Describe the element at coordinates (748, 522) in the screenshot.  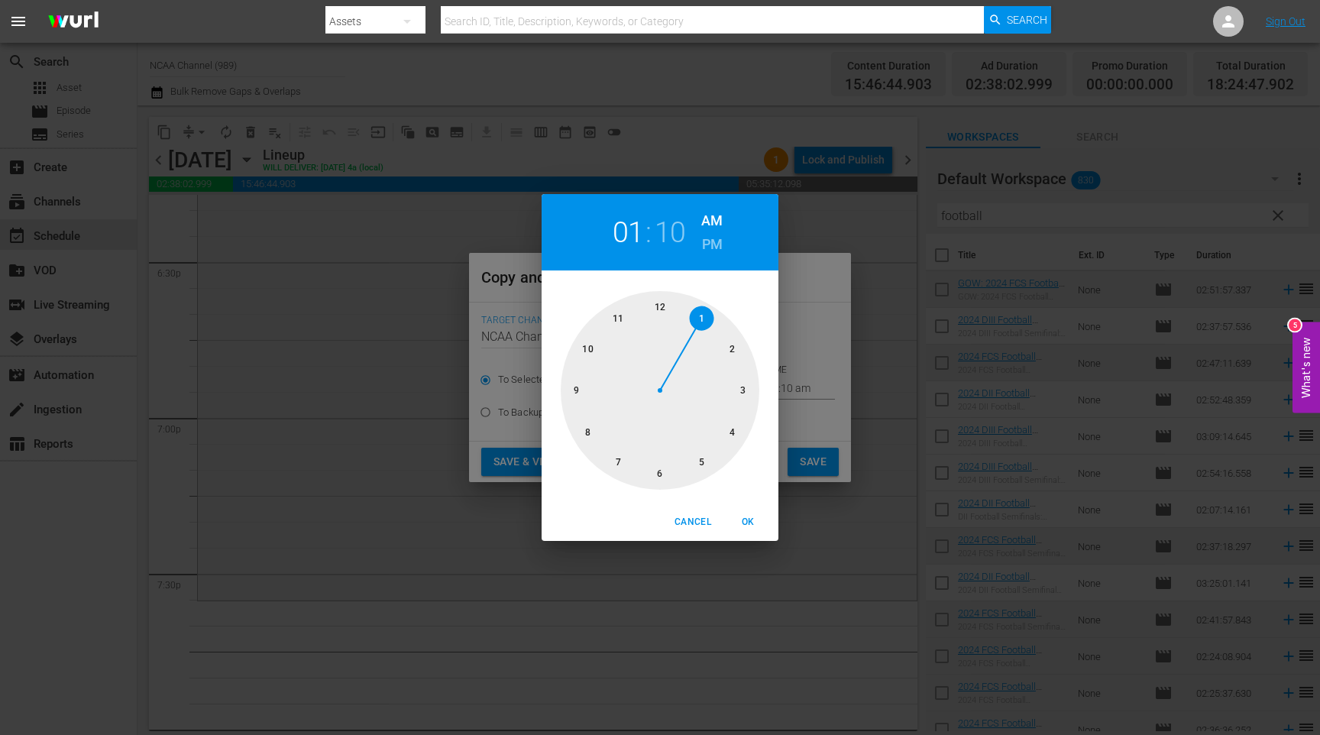
I see `span: OK` at that location.